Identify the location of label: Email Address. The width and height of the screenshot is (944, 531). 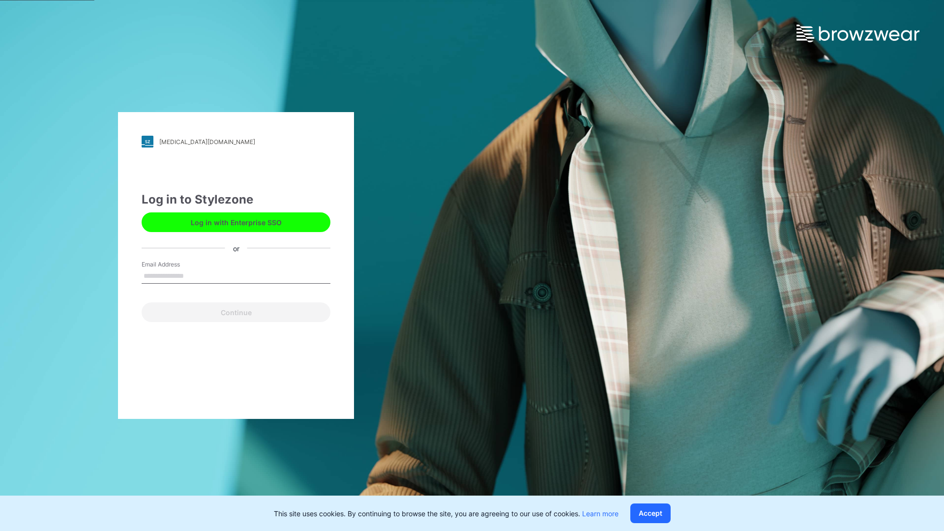
(176, 265).